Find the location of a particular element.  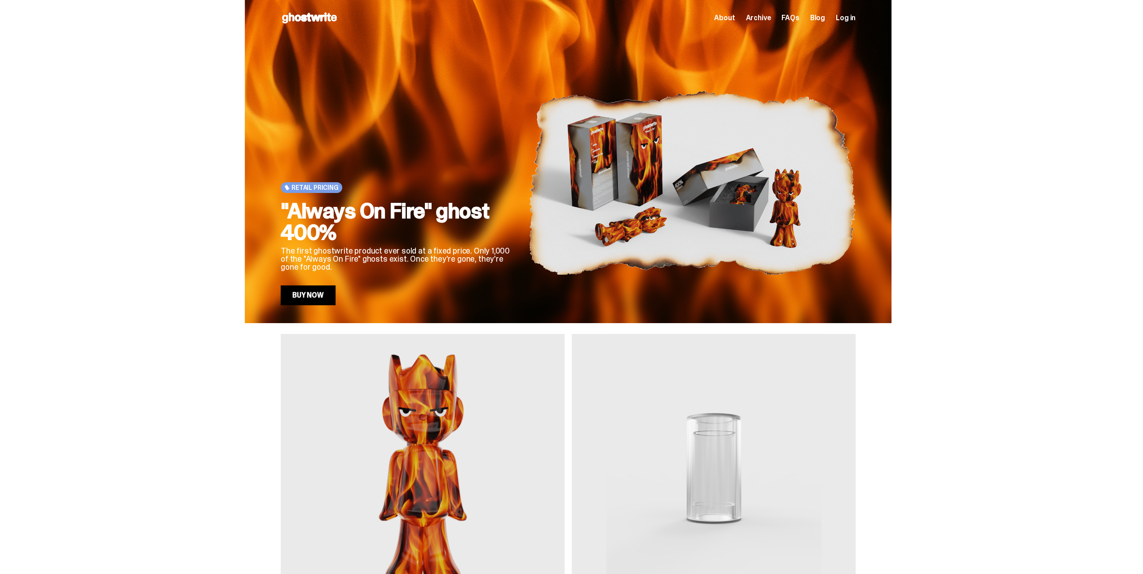

span: FAQs is located at coordinates (790, 18).